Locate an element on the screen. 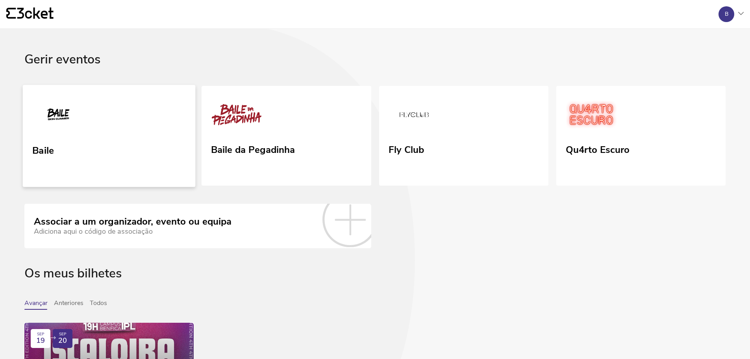  button: Todos is located at coordinates (98, 304).